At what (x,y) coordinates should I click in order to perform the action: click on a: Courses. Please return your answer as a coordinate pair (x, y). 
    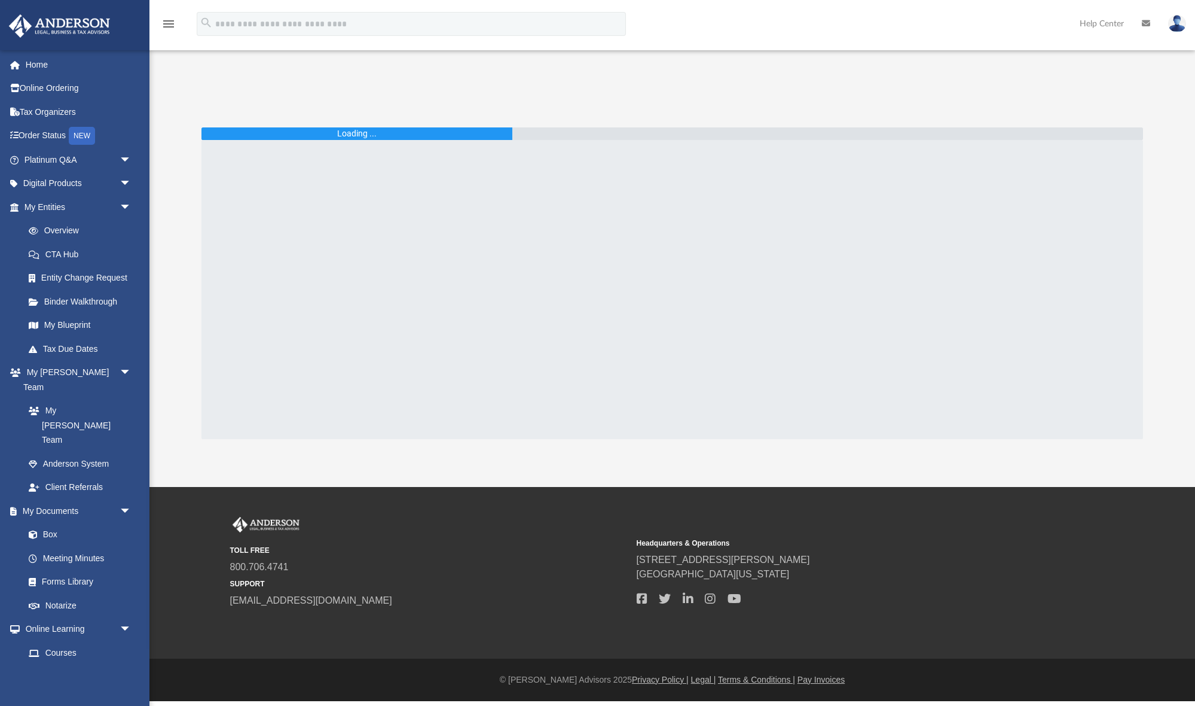
    Looking at the image, I should click on (80, 652).